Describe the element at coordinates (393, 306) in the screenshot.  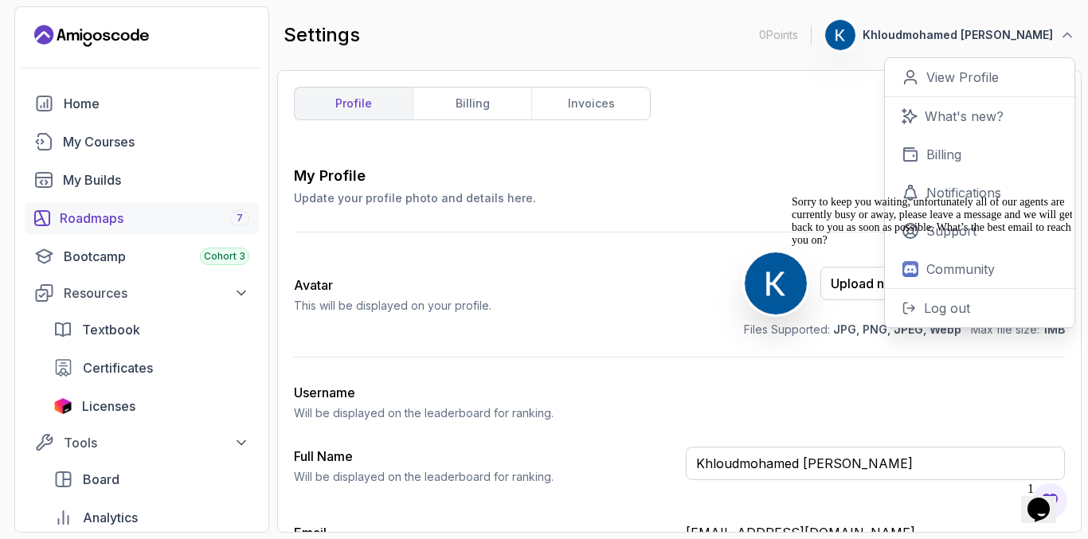
I see `p: This will be displayed on your profile.` at that location.